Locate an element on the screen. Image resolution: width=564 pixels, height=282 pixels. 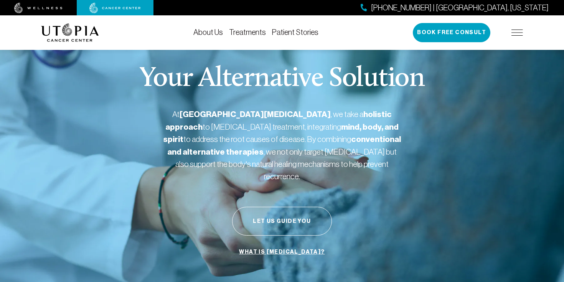
img: icon-hamburger is located at coordinates (517, 33).